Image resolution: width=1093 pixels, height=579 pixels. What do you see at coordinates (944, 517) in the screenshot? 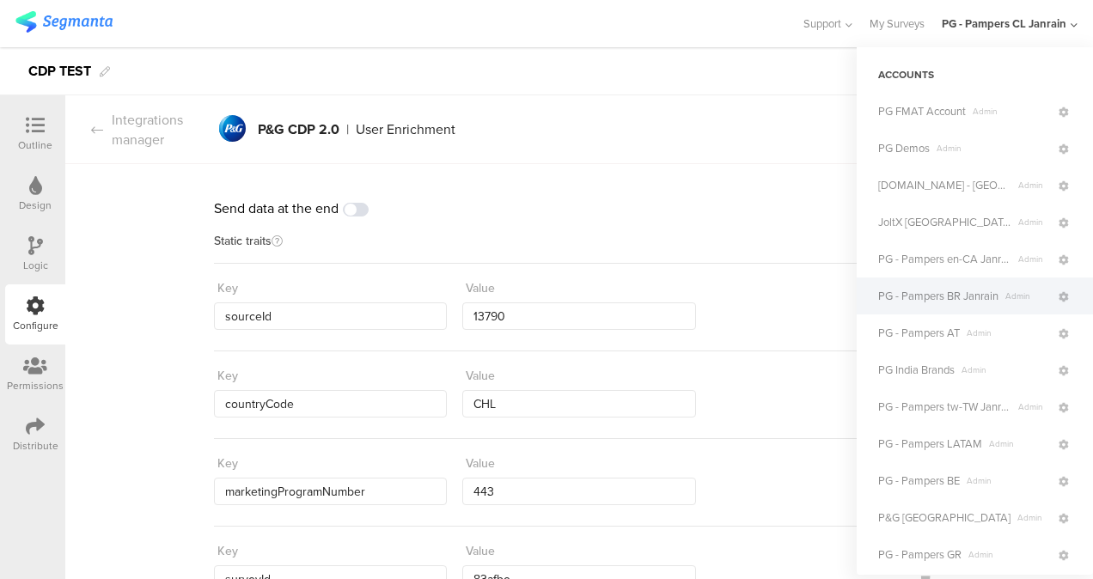
I see `span: P&G Peru` at bounding box center [944, 517].